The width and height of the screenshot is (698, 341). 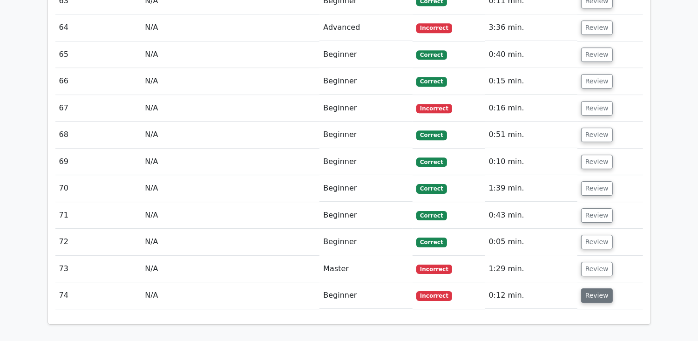 I want to click on td: 72, so click(x=98, y=242).